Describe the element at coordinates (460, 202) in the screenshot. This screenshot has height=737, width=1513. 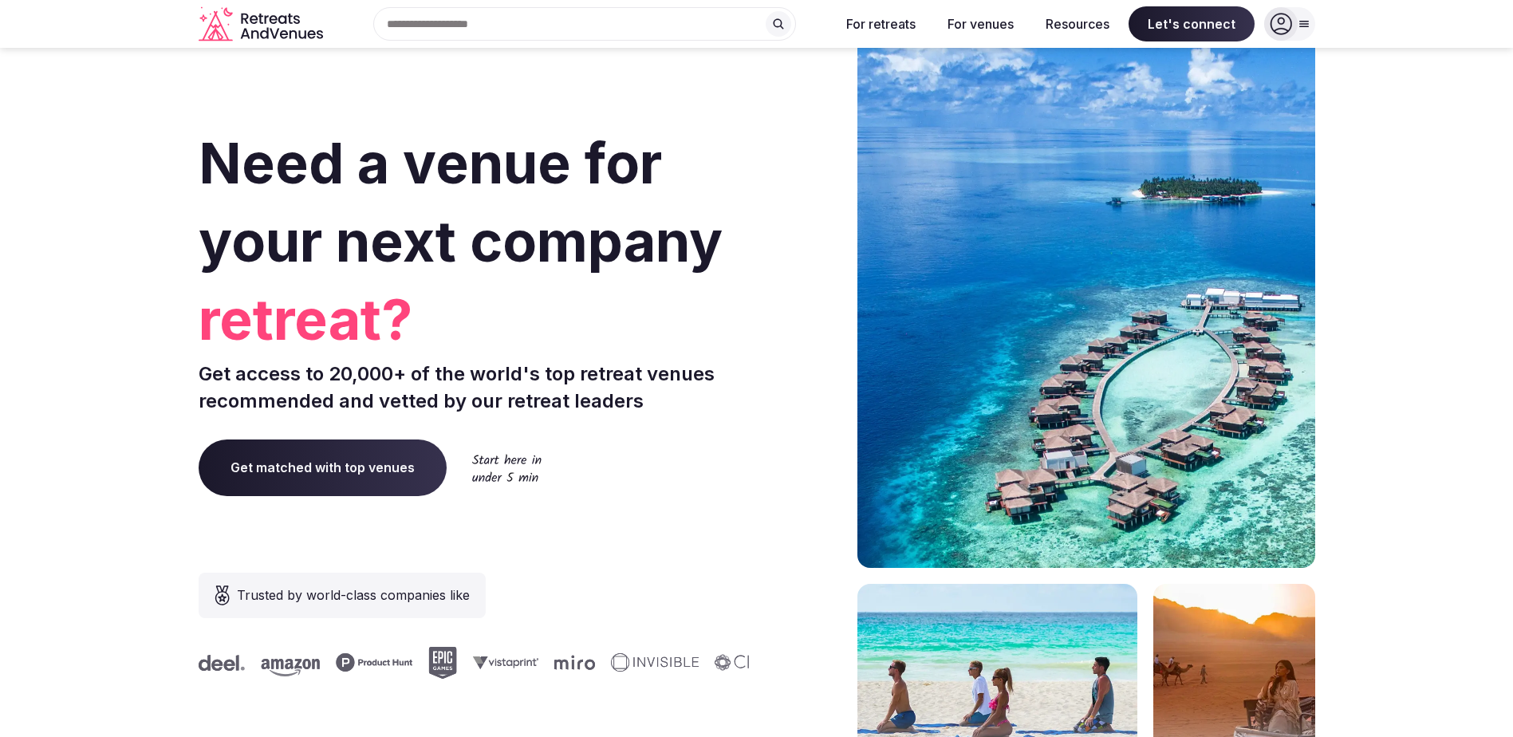
I see `span: Need a venue for your next company` at that location.